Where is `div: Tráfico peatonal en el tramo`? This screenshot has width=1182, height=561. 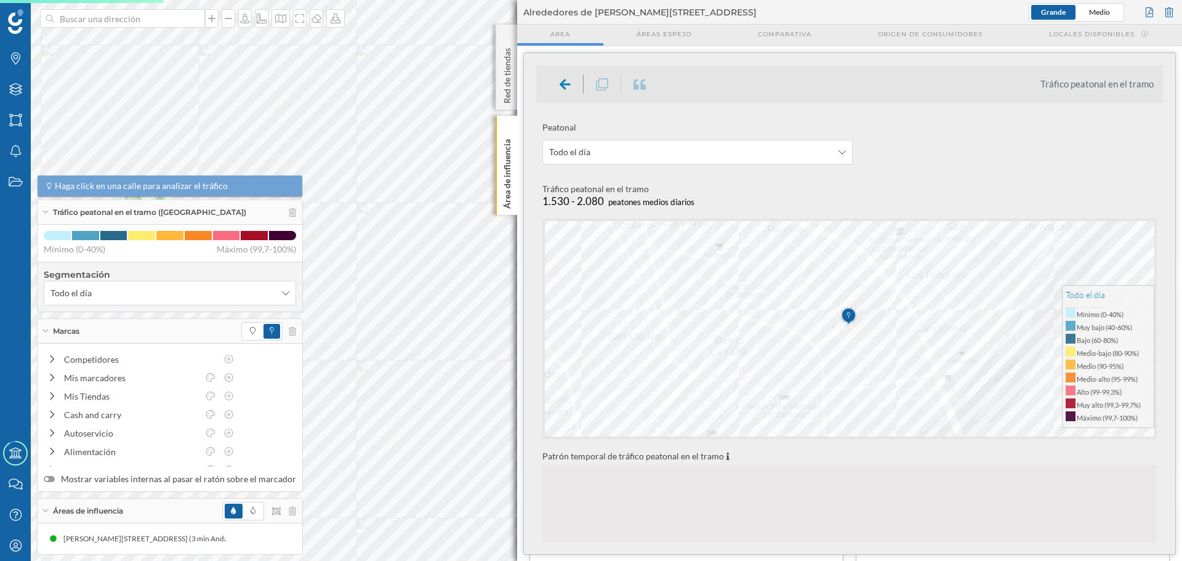
div: Tráfico peatonal en el tramo is located at coordinates (618, 189).